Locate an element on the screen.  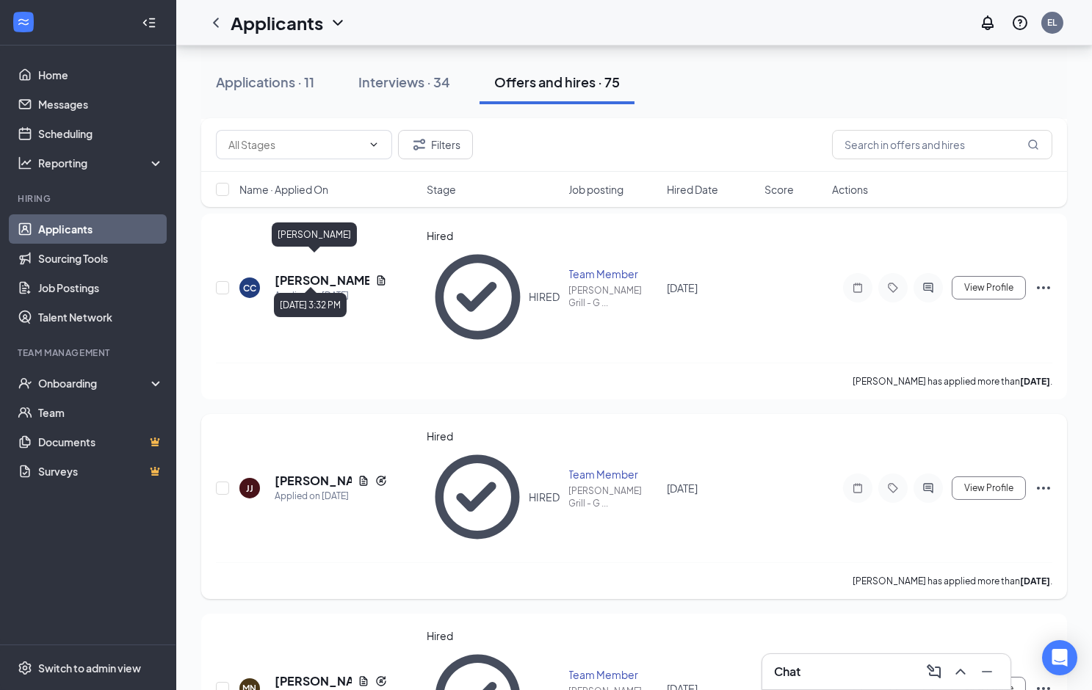
div: Hiring is located at coordinates (89, 198).